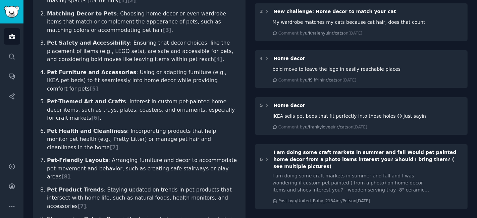  Describe the element at coordinates (92, 72) in the screenshot. I see `strong: Pet Furniture and Accessories` at that location.